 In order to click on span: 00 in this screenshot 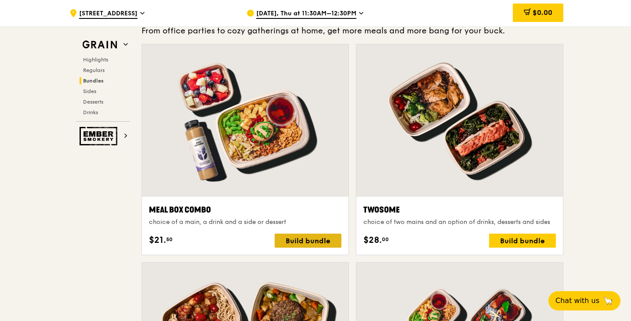, I will do `click(385, 239)`.